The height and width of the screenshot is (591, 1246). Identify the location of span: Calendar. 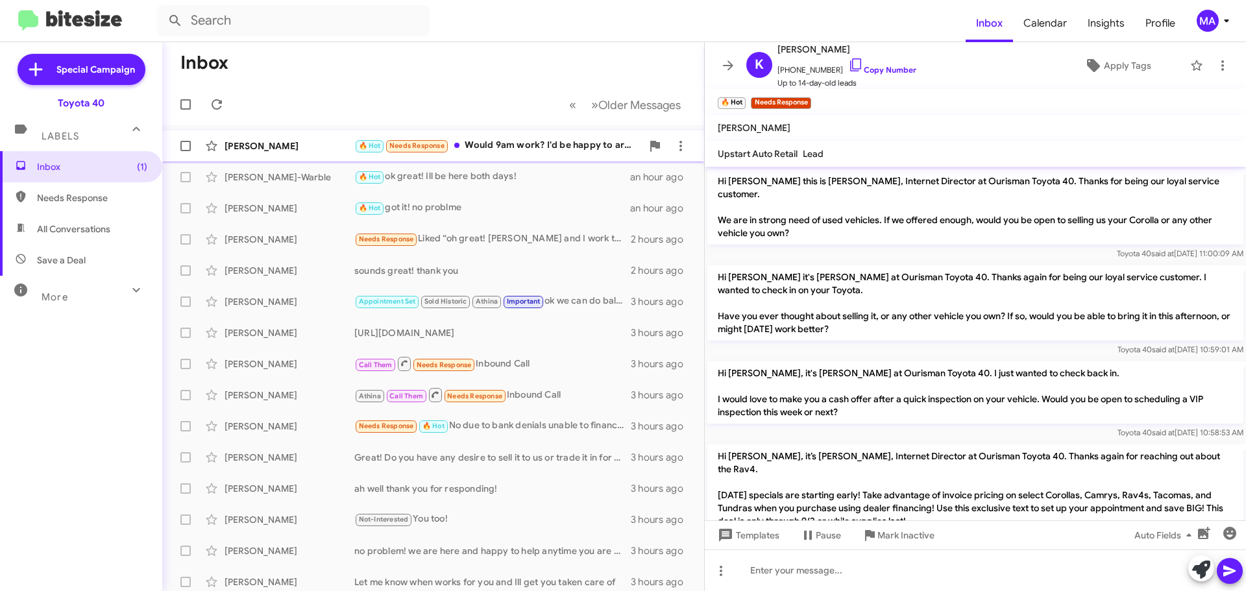
(1045, 23).